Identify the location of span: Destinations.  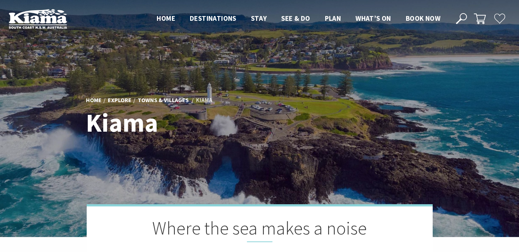
(213, 18).